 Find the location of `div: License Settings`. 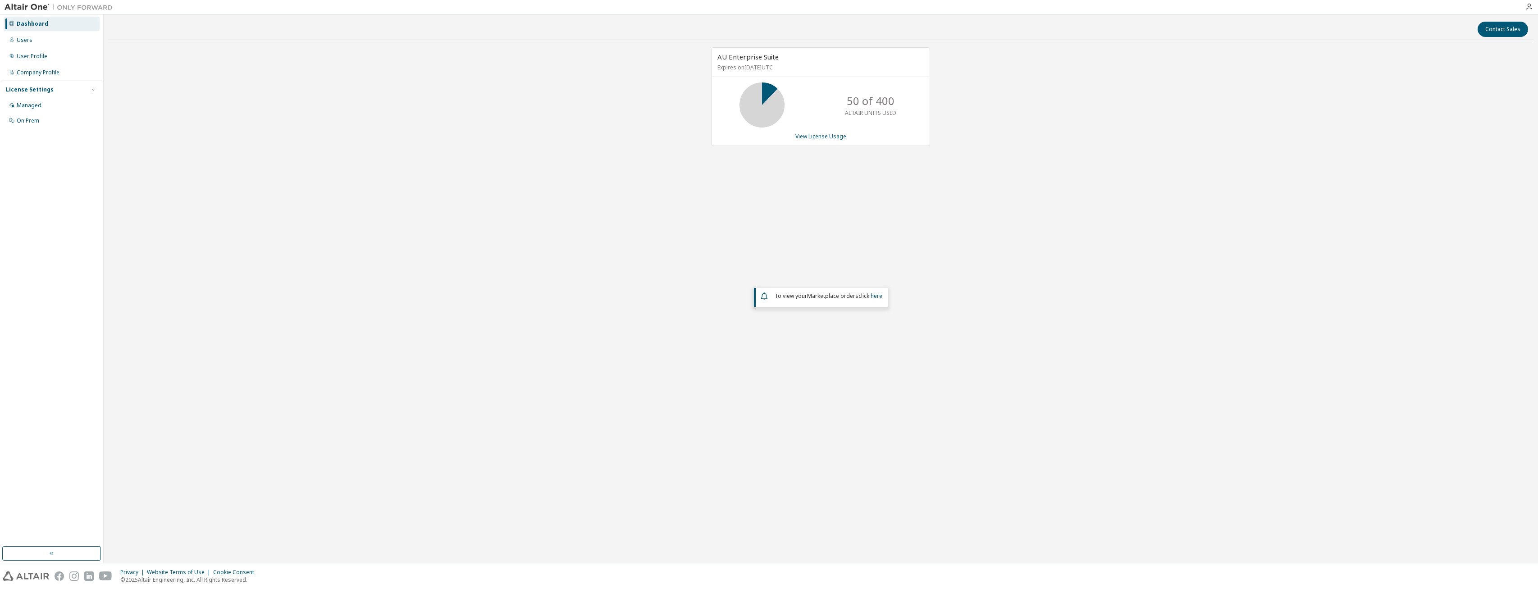

div: License Settings is located at coordinates (30, 90).